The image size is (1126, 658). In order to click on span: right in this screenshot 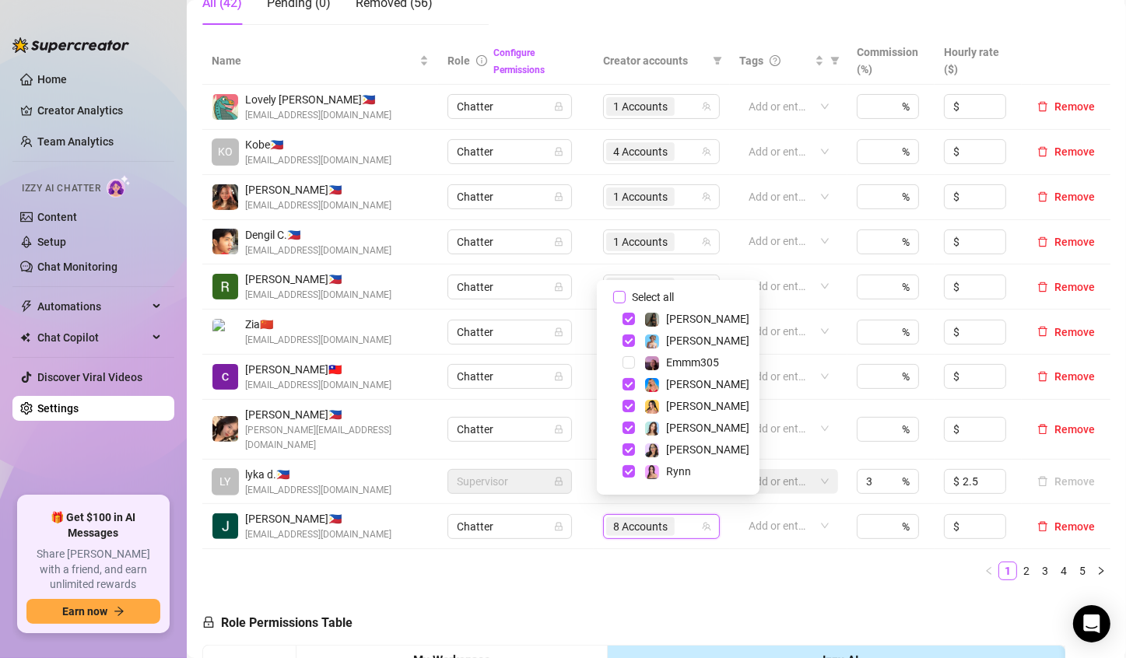, I will do `click(1101, 571)`.